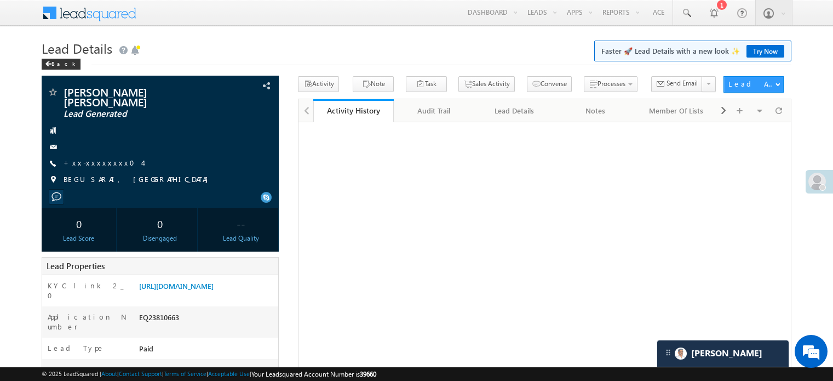 The width and height of the screenshot is (833, 381). I want to click on span: © 2025 LeadSquared | | | | |, so click(209, 374).